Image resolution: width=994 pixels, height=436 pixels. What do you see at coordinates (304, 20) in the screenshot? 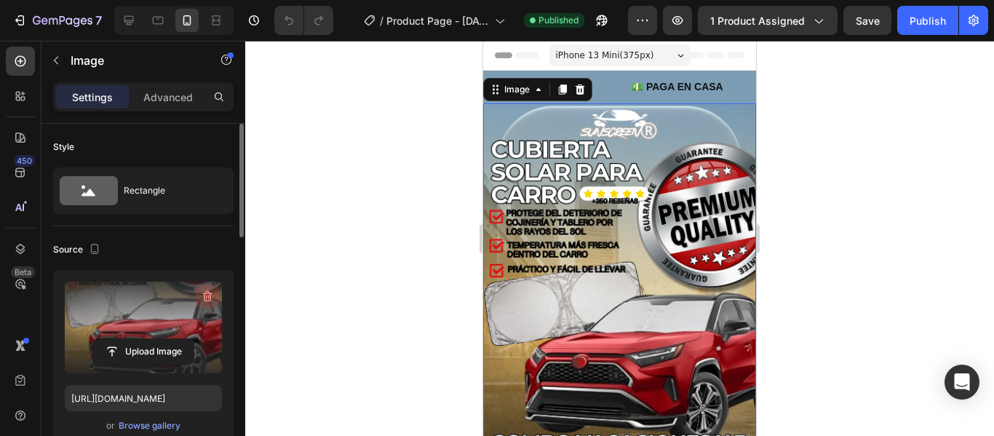
I see `div: Undo/Redo` at bounding box center [304, 20].